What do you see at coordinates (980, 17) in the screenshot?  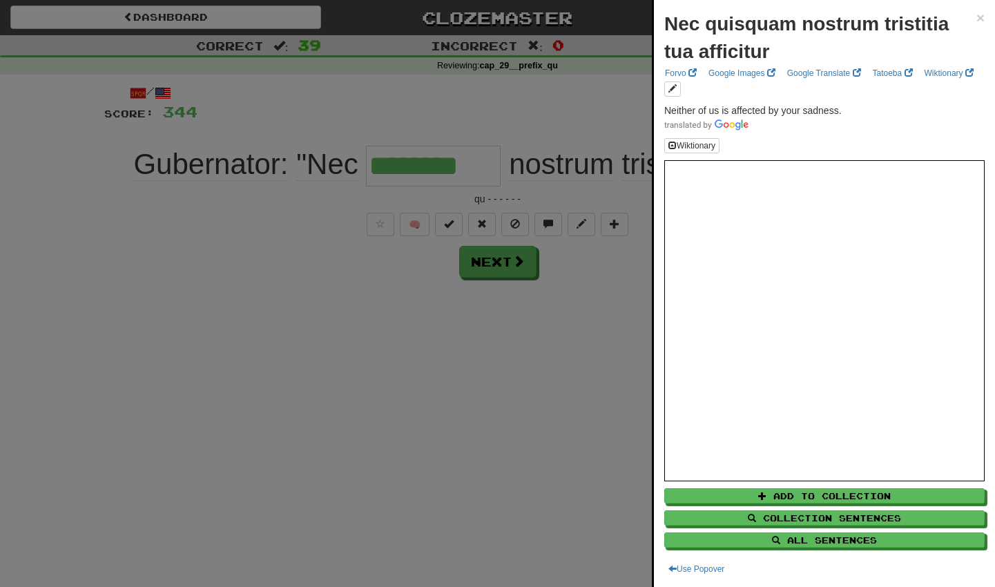 I see `button: Close` at bounding box center [980, 17].